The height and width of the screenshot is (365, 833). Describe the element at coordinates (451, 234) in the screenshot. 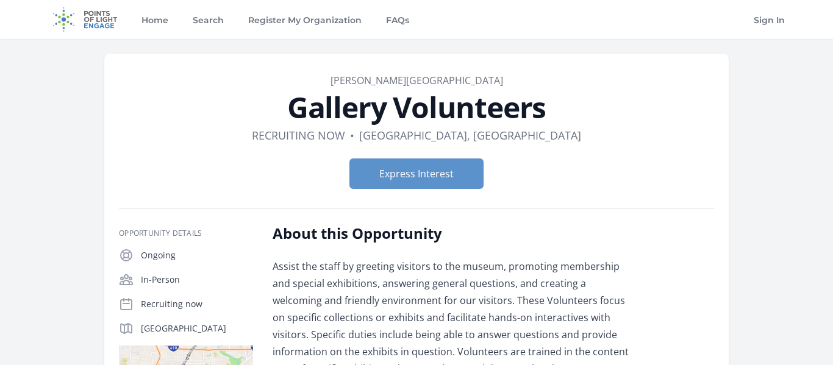

I see `h2: About this Opportunity` at that location.